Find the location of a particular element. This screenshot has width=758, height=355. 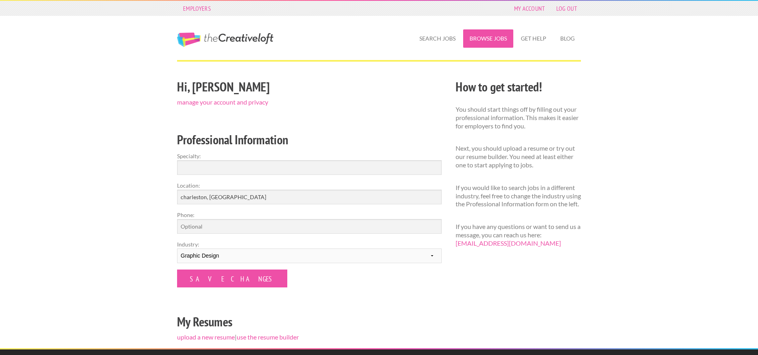

a: Browse Jobs is located at coordinates (488, 39).